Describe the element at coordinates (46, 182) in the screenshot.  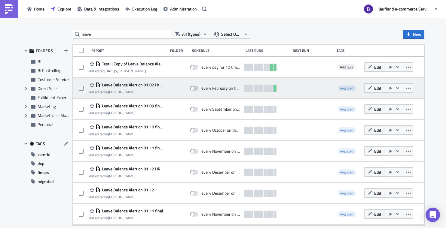
I see `button: migrated` at that location.